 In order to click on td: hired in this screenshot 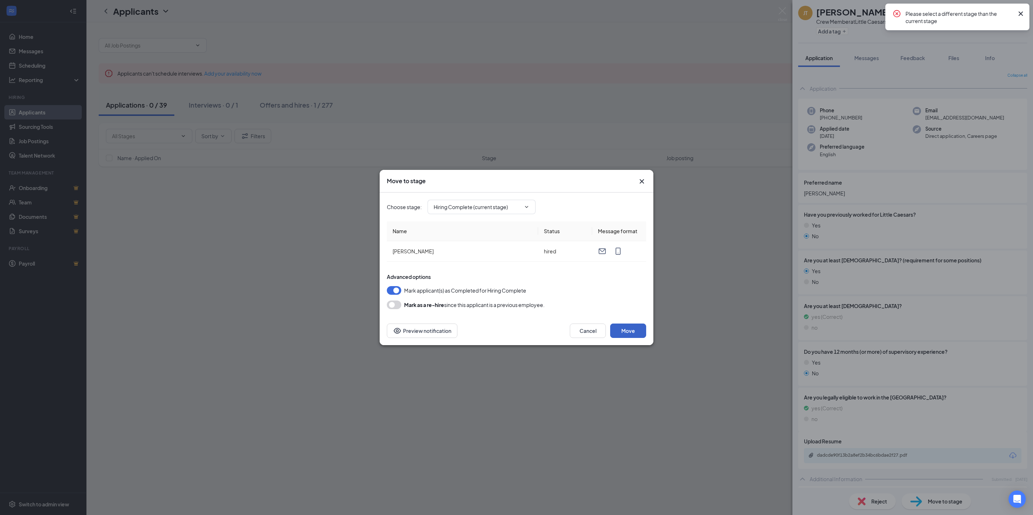, I will do `click(565, 251)`.